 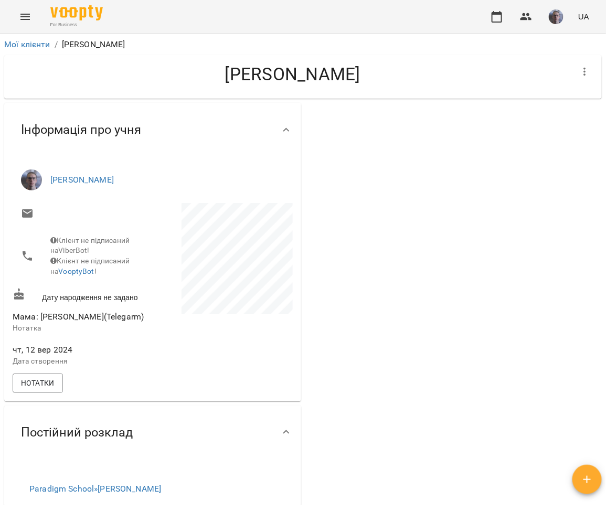 What do you see at coordinates (81, 295) in the screenshot?
I see `div: Дату народження не задано` at bounding box center [81, 295].